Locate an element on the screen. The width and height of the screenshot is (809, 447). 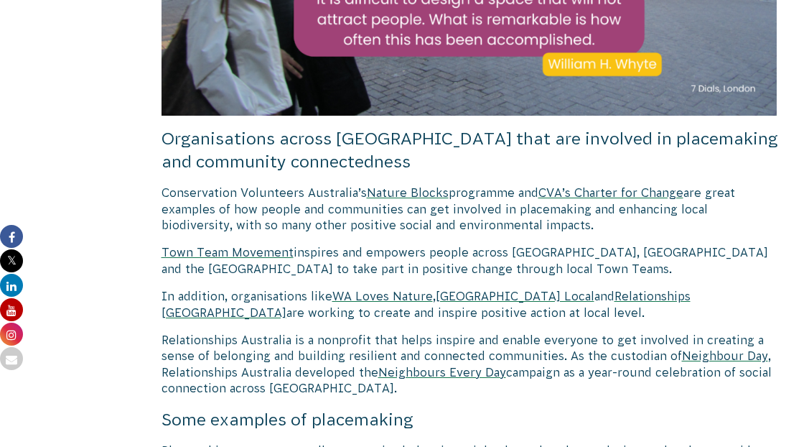
a: Neighbours Every Day is located at coordinates (442, 372).